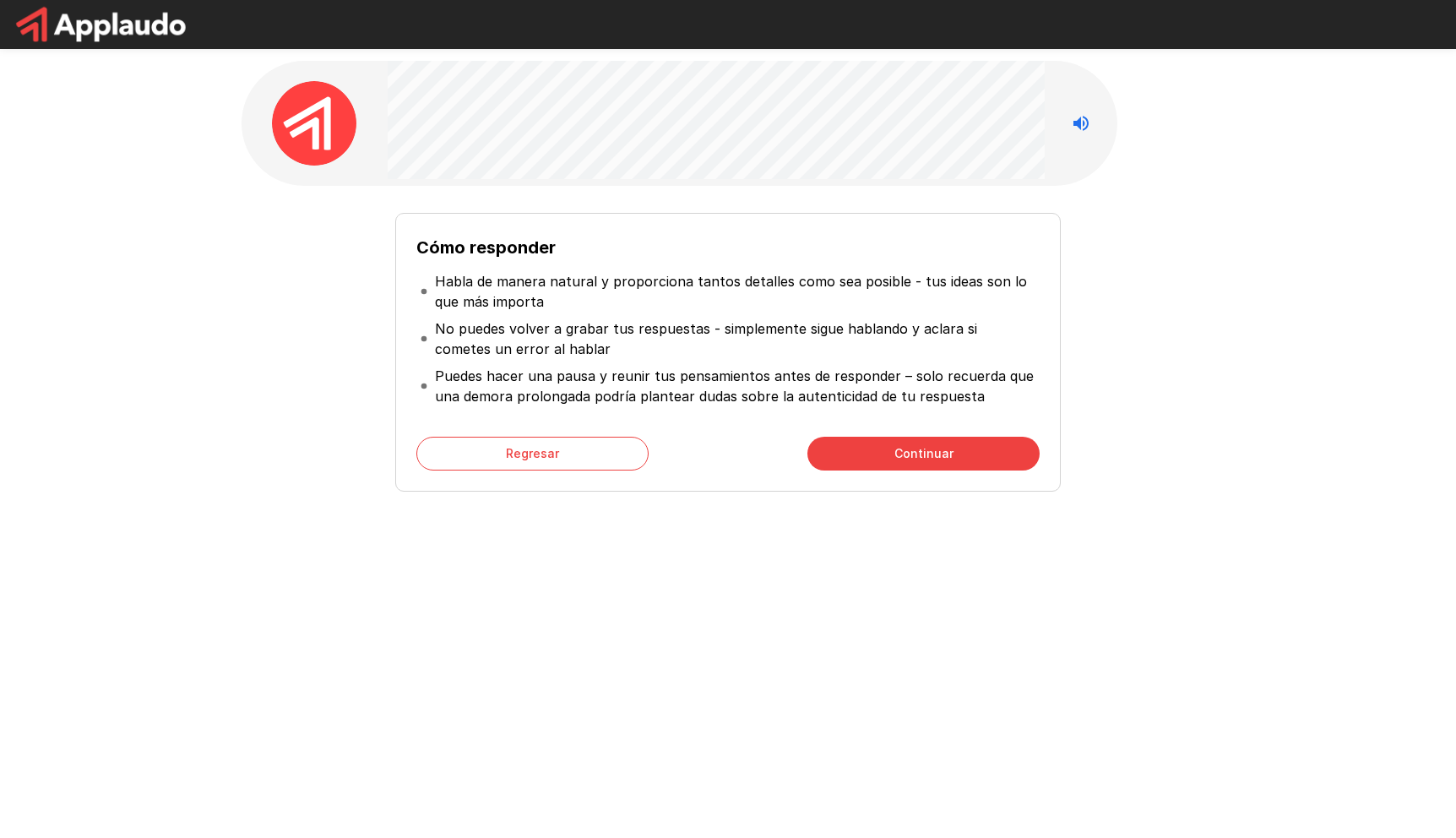 This screenshot has width=1456, height=838. What do you see at coordinates (486, 247) in the screenshot?
I see `b: Cómo responder` at bounding box center [486, 247].